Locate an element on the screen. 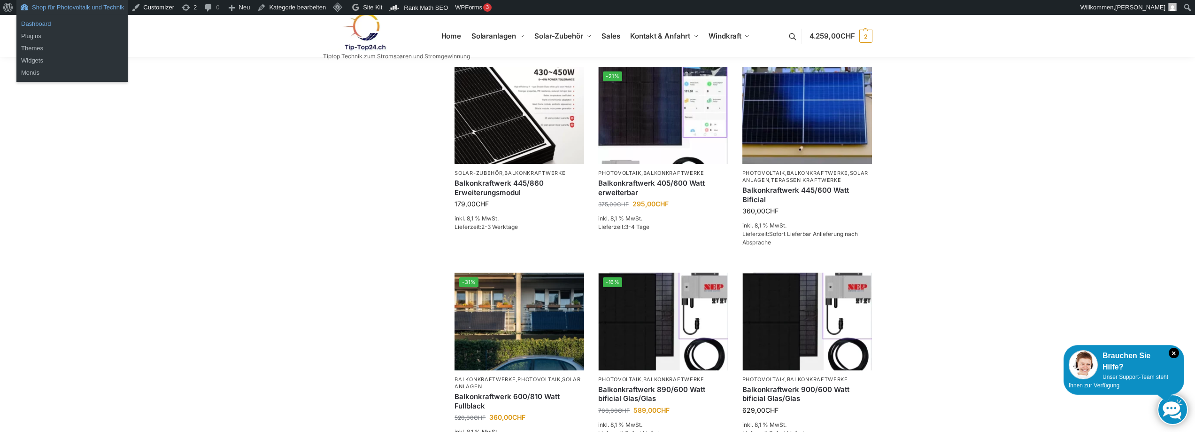 The width and height of the screenshot is (1195, 432). div: Brauchen Sie Hilfe? is located at coordinates (1124, 361).